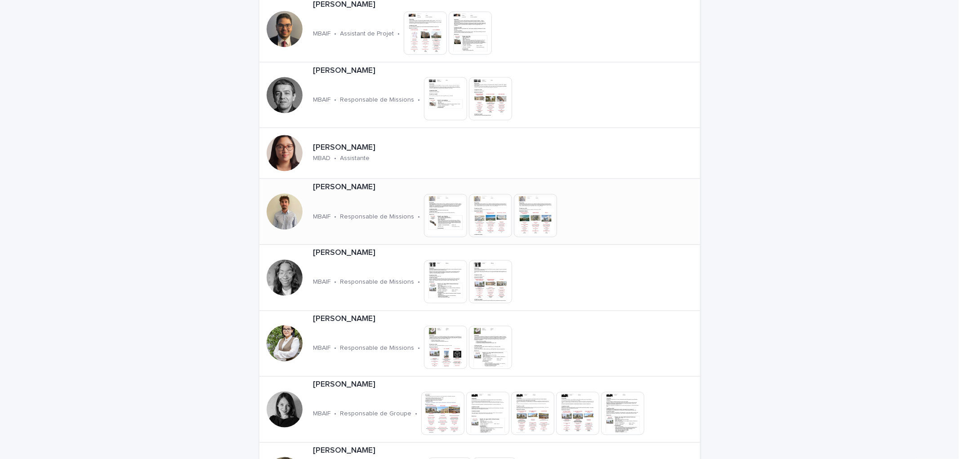 This screenshot has width=959, height=459. What do you see at coordinates (376, 414) in the screenshot?
I see `p: Responsable de Groupe` at bounding box center [376, 414].